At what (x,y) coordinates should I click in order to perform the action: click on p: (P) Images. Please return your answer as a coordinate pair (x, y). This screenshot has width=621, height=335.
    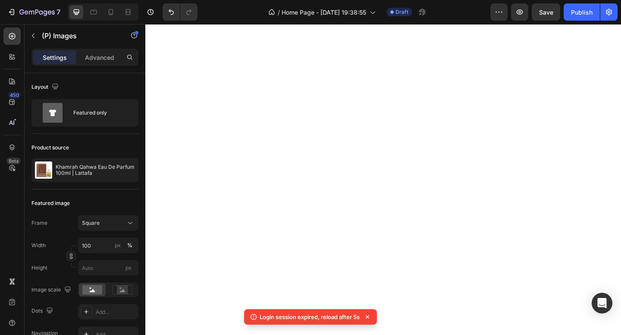
    Looking at the image, I should click on (78, 36).